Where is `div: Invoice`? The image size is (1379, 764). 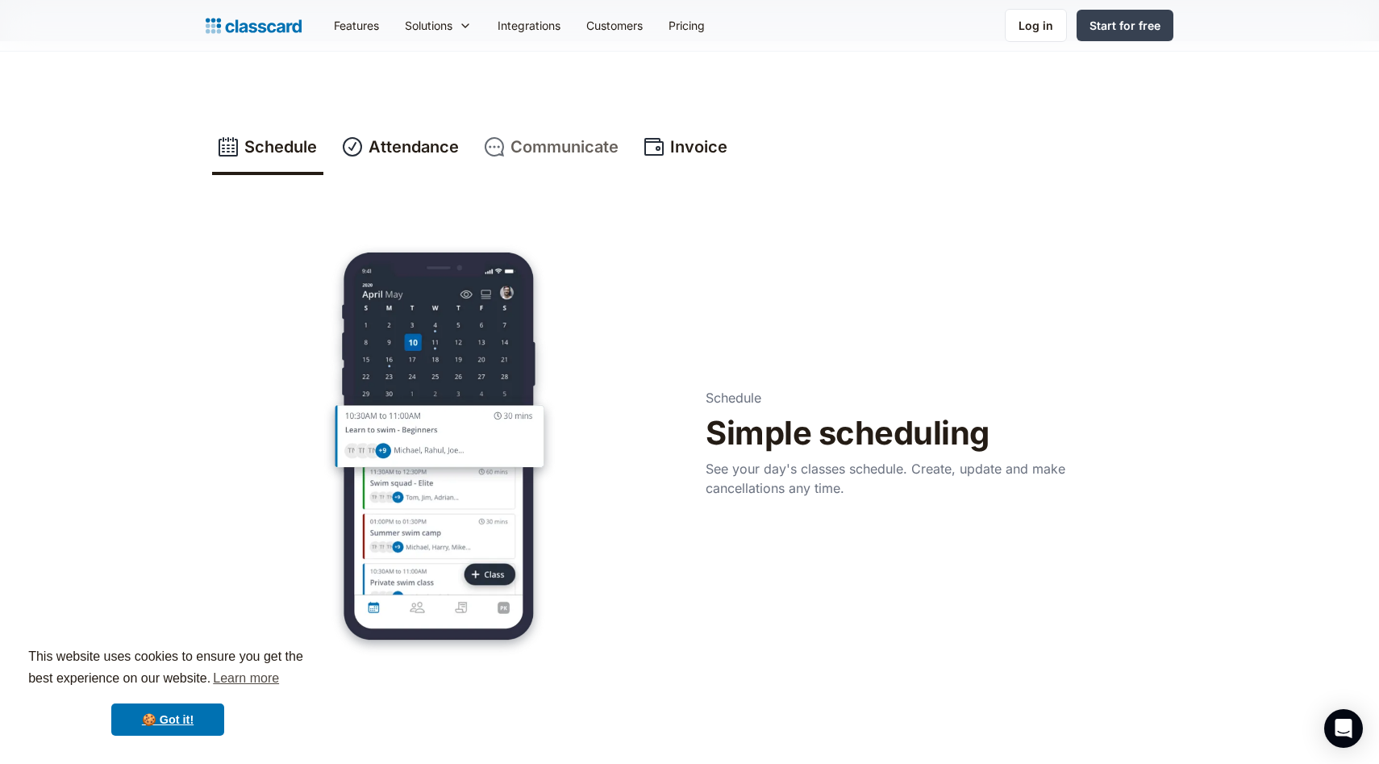
div: Invoice is located at coordinates (698, 147).